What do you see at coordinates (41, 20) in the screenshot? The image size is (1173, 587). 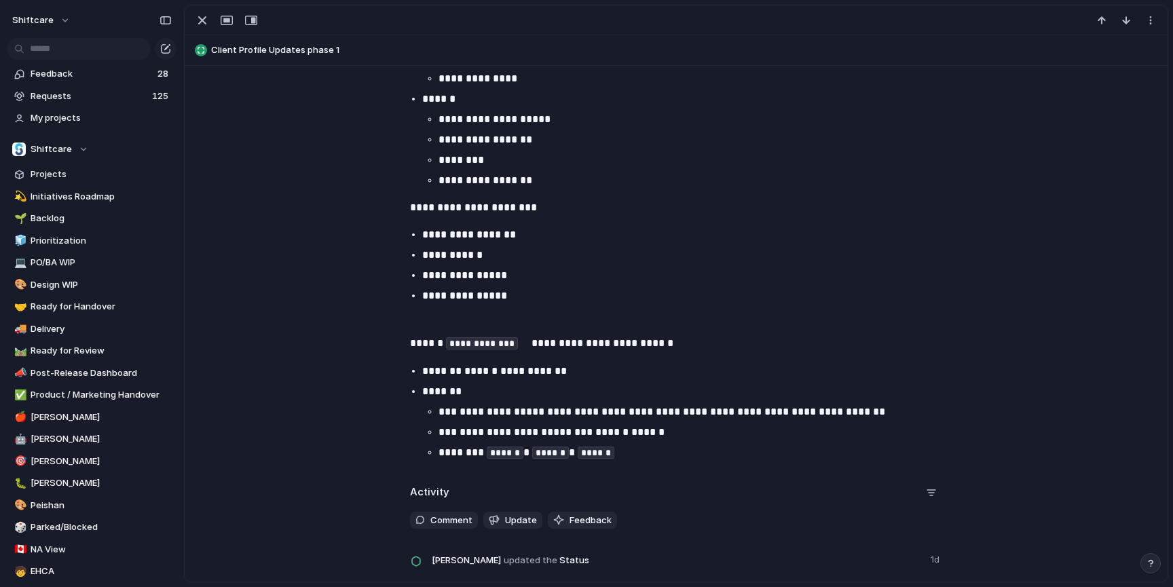 I see `button: shiftcare` at bounding box center [41, 20].